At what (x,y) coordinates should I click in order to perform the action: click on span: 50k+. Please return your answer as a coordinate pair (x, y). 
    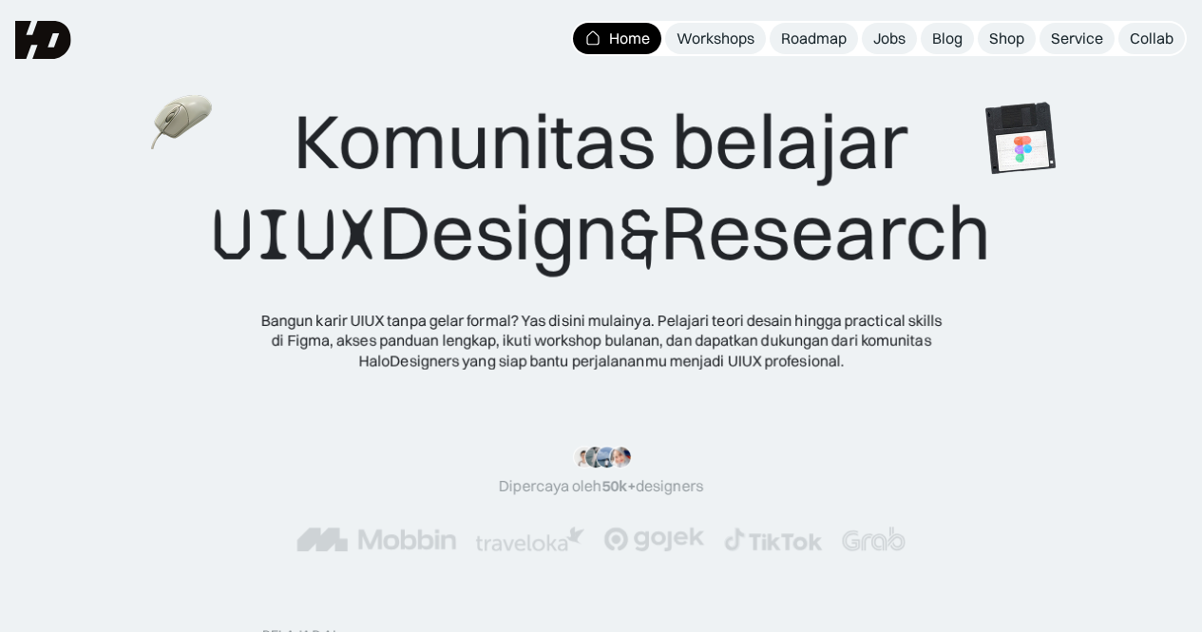
    Looking at the image, I should click on (619, 486).